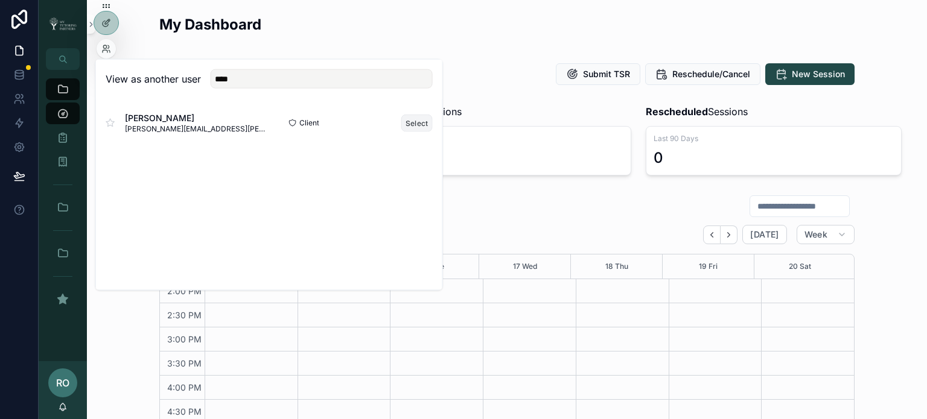  Describe the element at coordinates (810, 74) in the screenshot. I see `button: New Session` at that location.